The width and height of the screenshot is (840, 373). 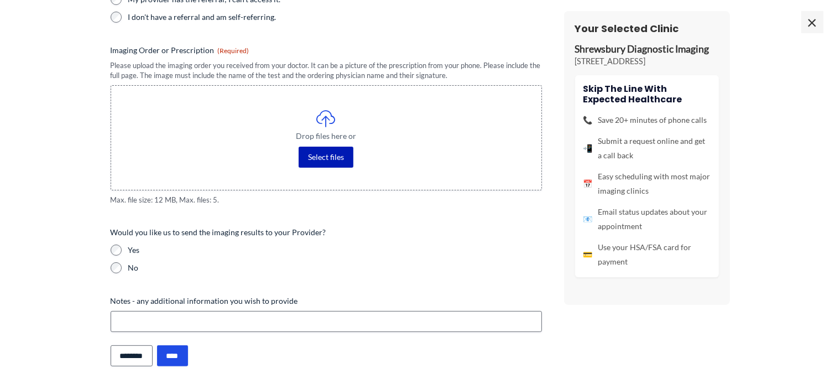 I want to click on h4: Skip the line with Expected Healthcare, so click(x=647, y=94).